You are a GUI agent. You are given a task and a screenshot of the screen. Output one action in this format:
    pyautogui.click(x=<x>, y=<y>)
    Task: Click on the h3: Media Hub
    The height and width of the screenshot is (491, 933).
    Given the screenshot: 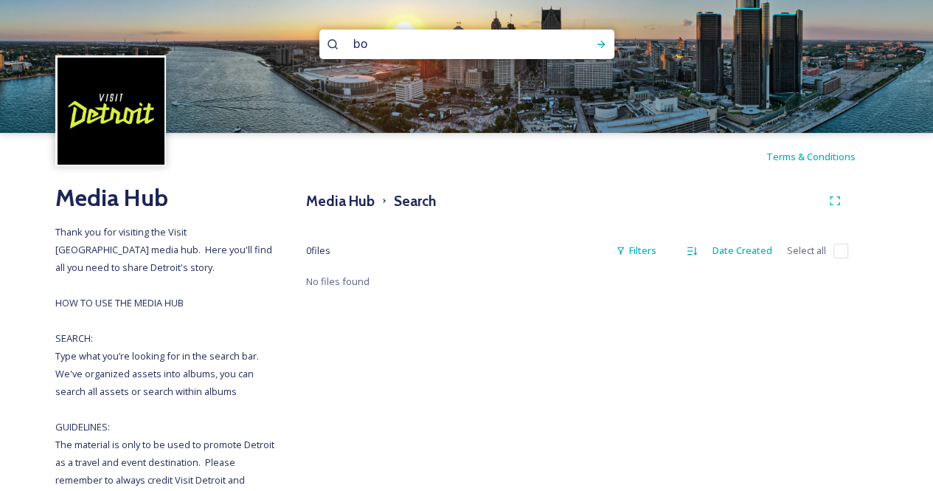 What is the action you would take?
    pyautogui.click(x=340, y=201)
    